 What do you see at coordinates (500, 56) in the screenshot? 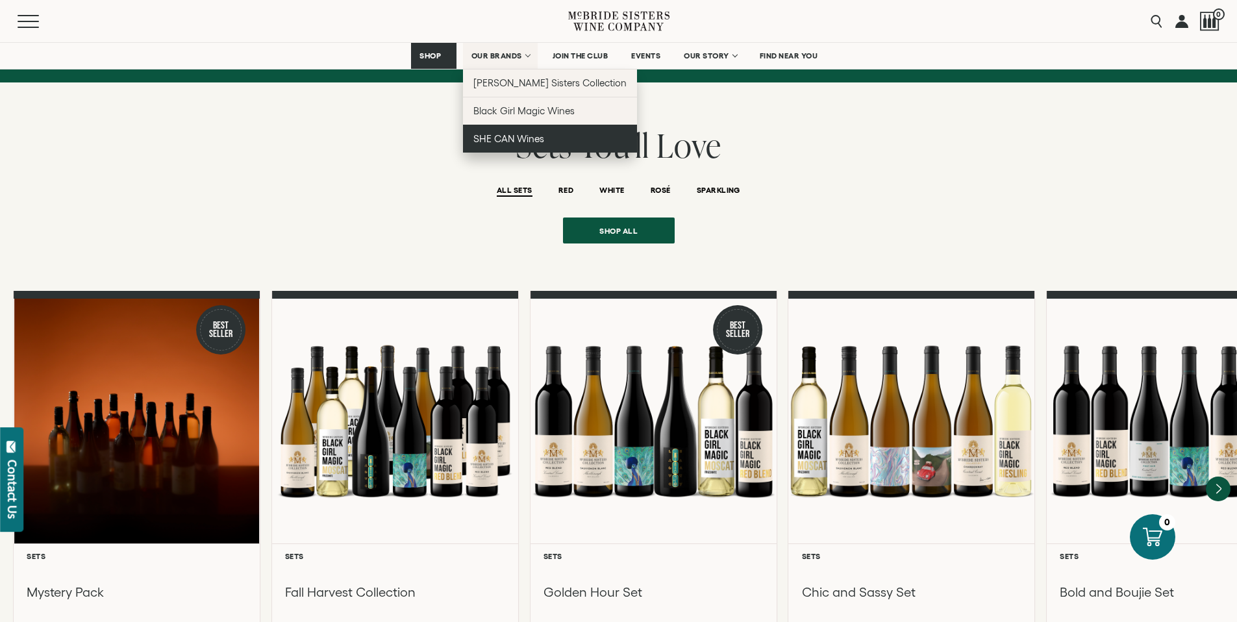
I see `a: OUR BRANDS` at bounding box center [500, 56].